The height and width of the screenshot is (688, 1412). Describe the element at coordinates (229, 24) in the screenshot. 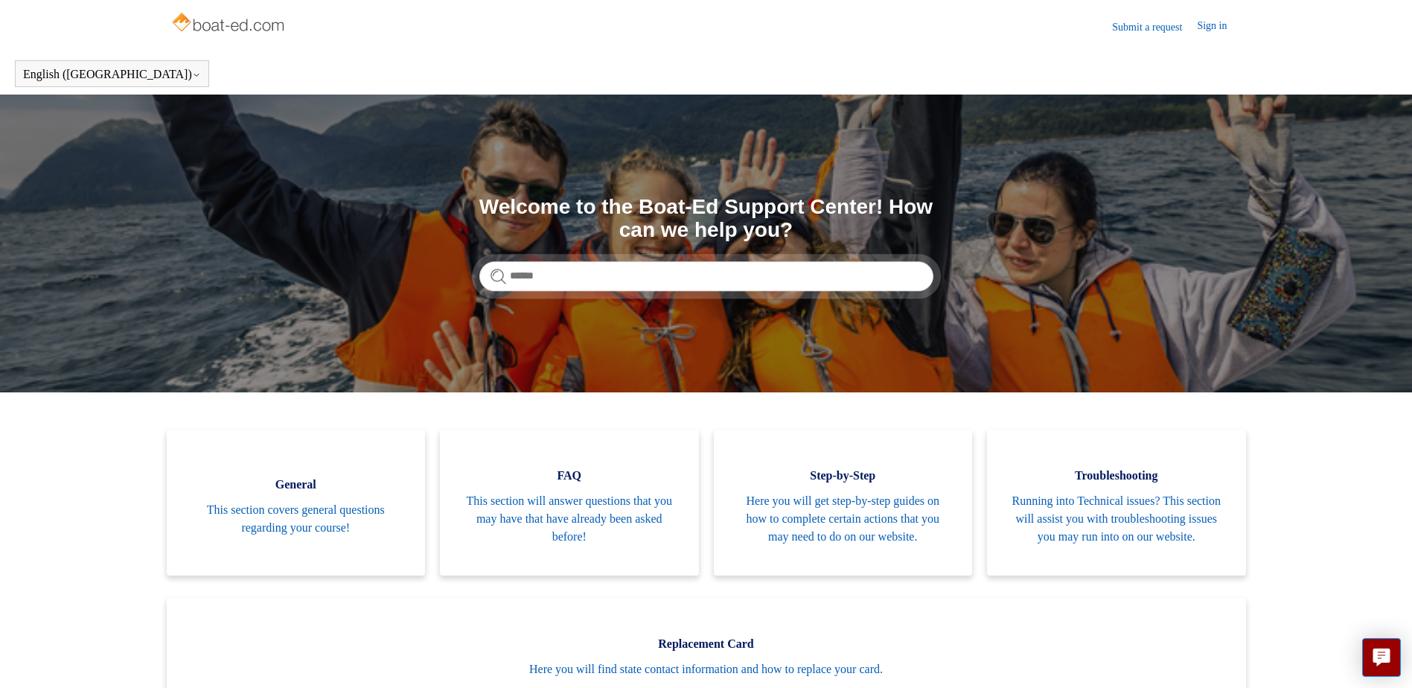

I see `img: Boat-Ed Help Center home page` at that location.